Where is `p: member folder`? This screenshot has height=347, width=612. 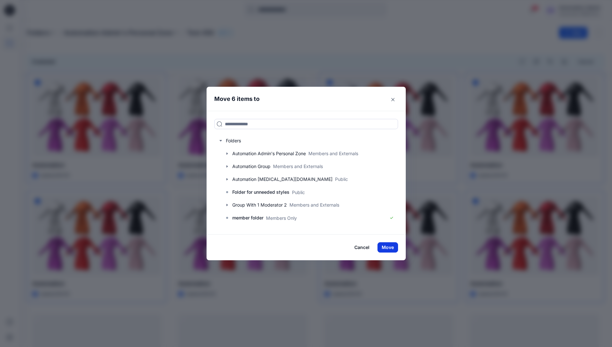
p: member folder is located at coordinates (248, 218).